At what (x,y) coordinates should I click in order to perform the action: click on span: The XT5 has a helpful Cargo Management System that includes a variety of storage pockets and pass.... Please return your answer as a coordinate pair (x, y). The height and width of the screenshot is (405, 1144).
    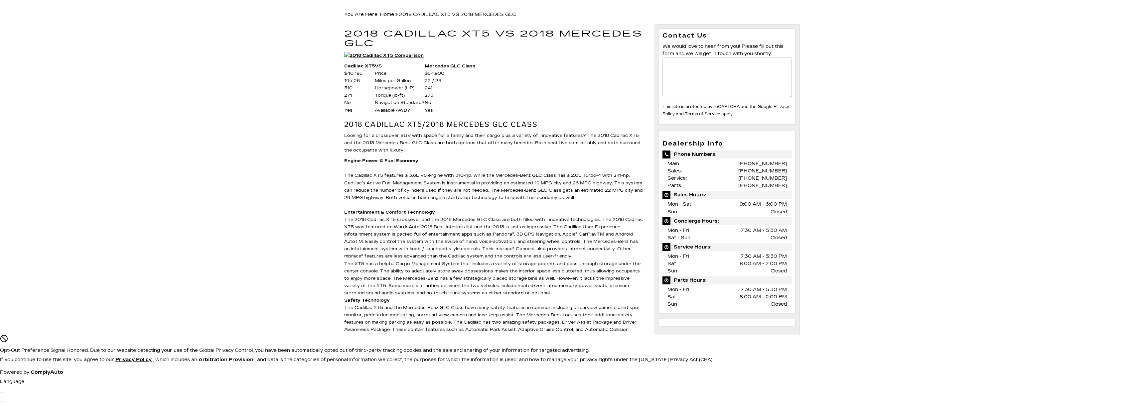
    Looking at the image, I should click on (492, 279).